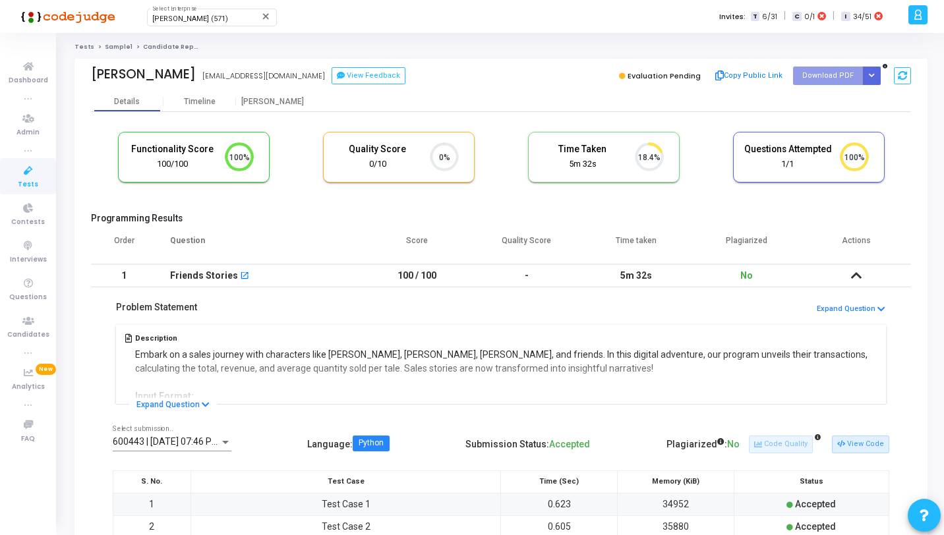  Describe the element at coordinates (732, 16) in the screenshot. I see `label: Invites:` at that location.